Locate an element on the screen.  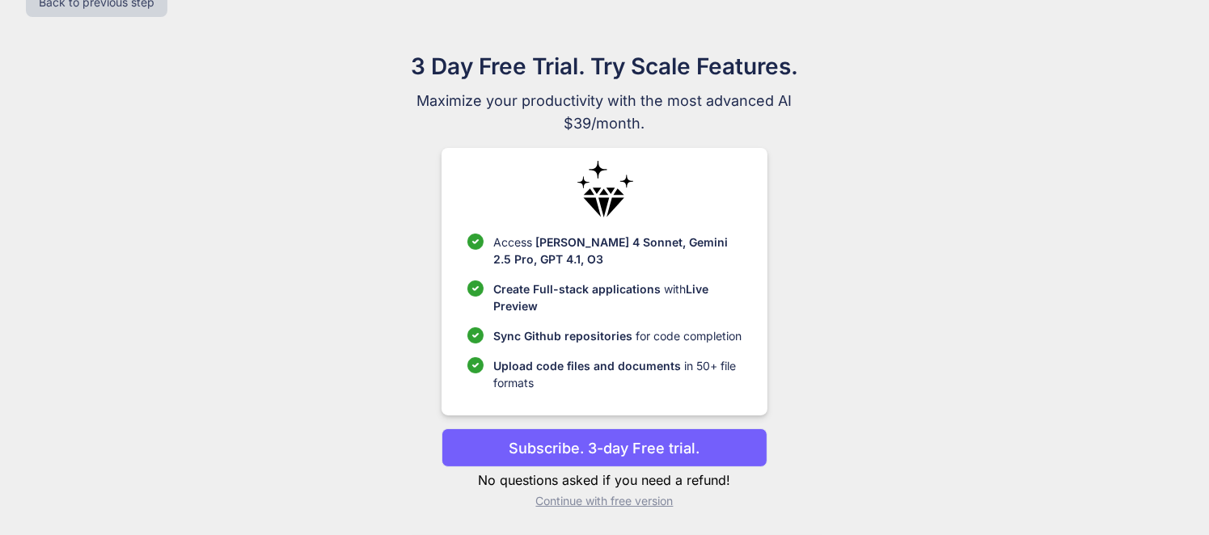
span: Maximize your productivity with the most advanced AI is located at coordinates (605, 101).